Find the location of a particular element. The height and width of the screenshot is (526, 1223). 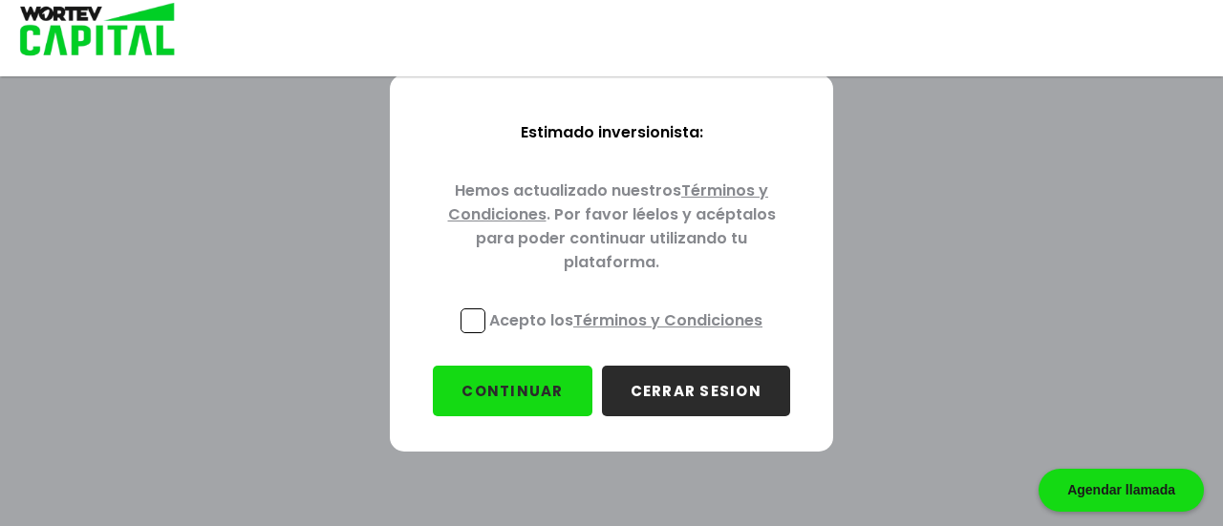

p: Estimado inversionista: is located at coordinates (611, 134).